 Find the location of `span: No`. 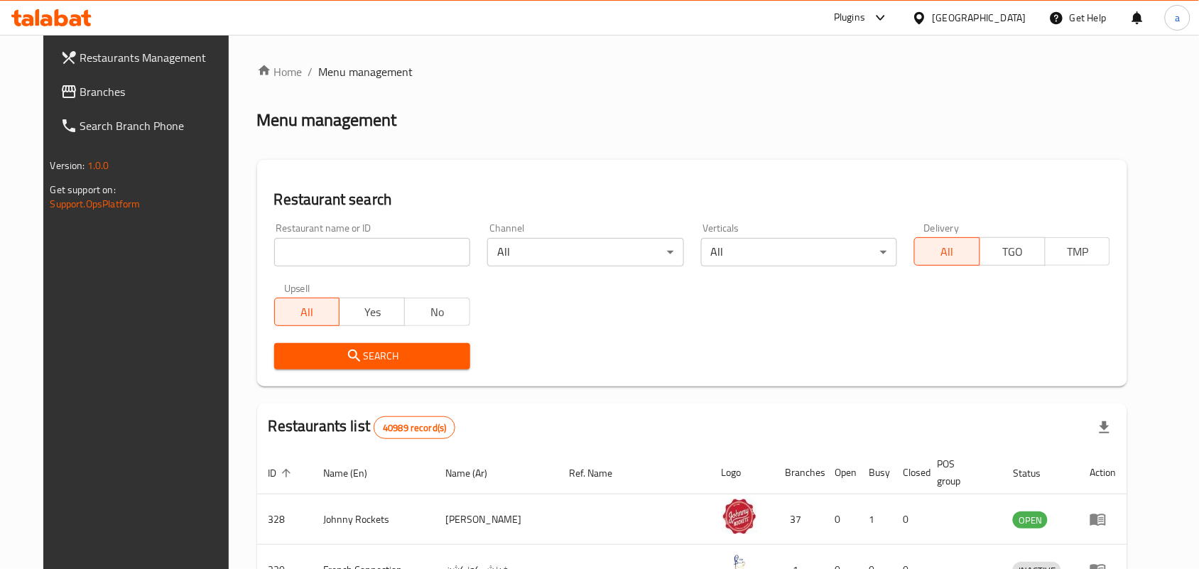

span: No is located at coordinates (438, 312).